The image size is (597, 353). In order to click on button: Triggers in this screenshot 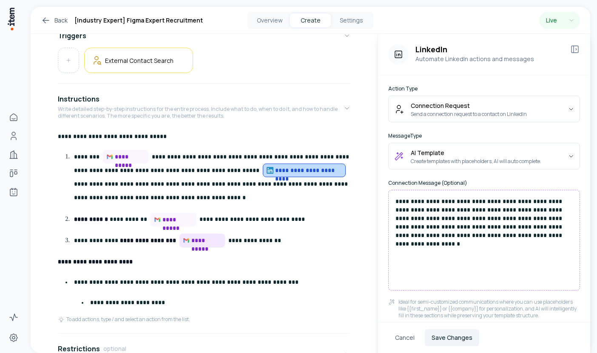, I will do `click(204, 36)`.